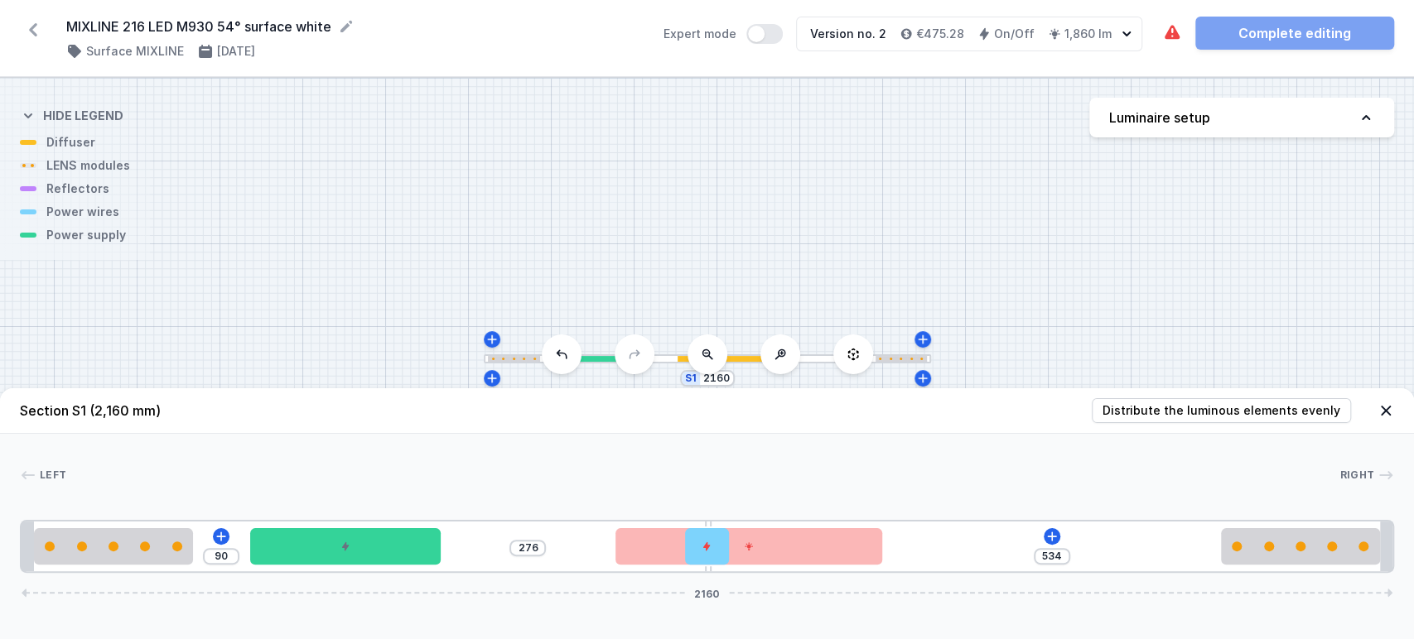  I want to click on span: Distribute the luminous elements evenly, so click(1221, 411).